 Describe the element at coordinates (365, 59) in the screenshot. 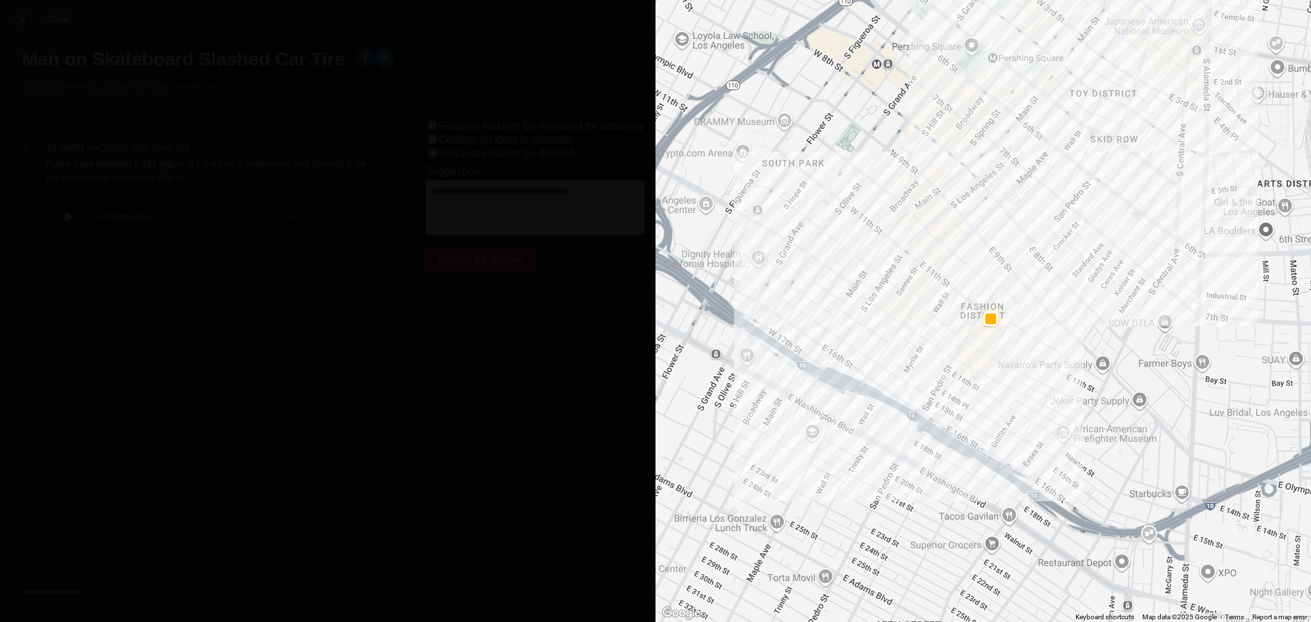

I see `button: facebook` at that location.